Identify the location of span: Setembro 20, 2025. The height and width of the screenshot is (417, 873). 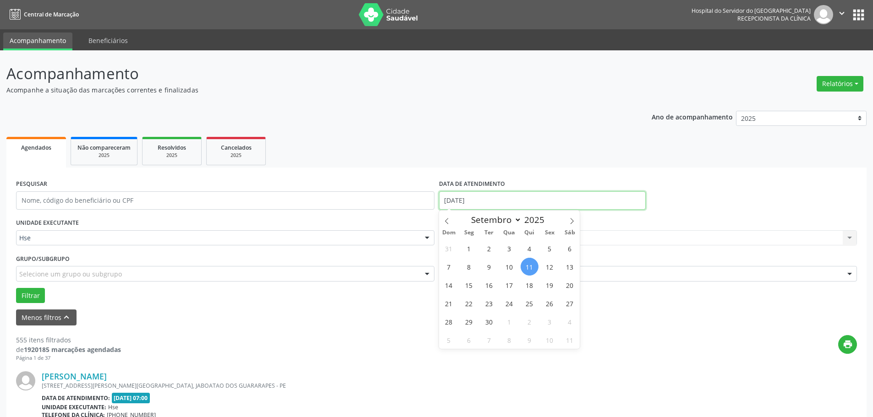
(570, 285).